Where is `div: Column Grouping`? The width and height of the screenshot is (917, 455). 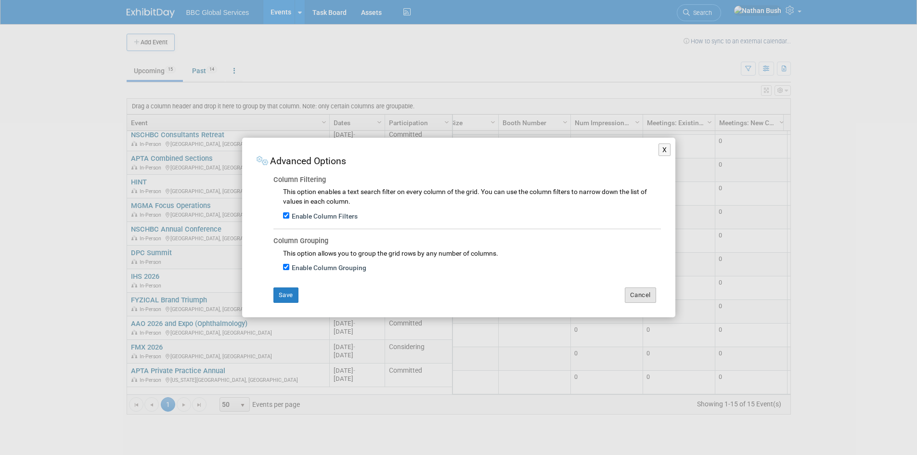
div: Column Grouping is located at coordinates (467, 238).